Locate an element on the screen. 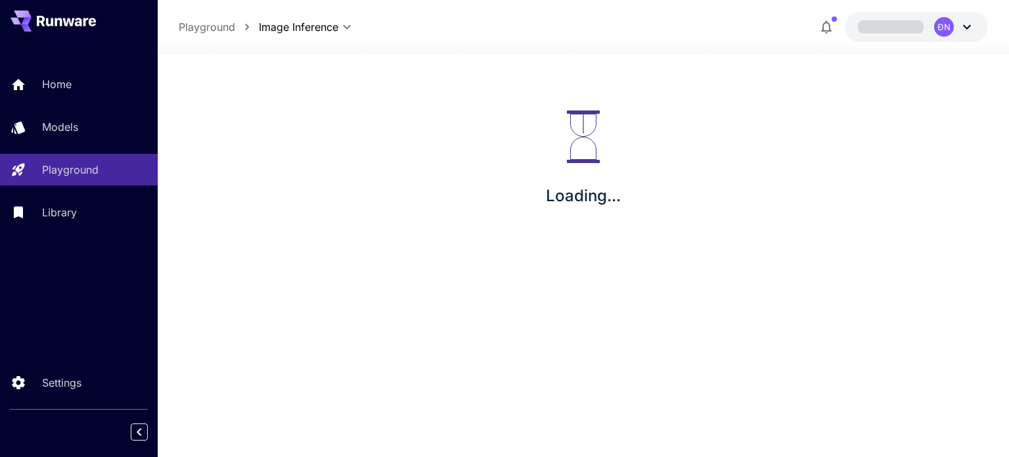 Image resolution: width=1009 pixels, height=457 pixels. a: Playground is located at coordinates (207, 27).